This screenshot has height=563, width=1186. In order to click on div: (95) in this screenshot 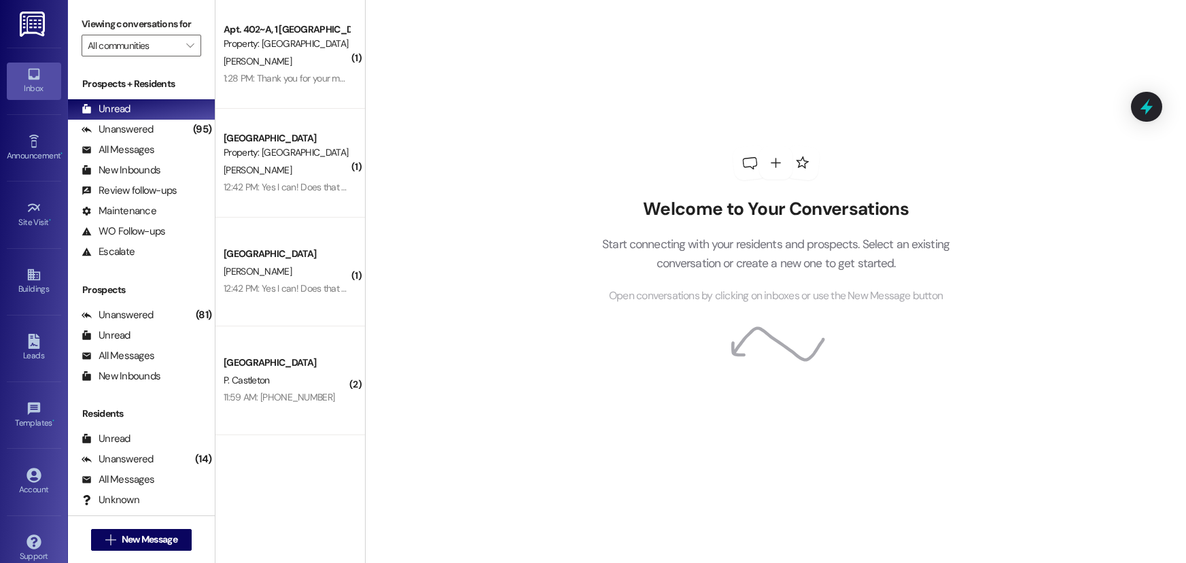, I will do `click(202, 129)`.